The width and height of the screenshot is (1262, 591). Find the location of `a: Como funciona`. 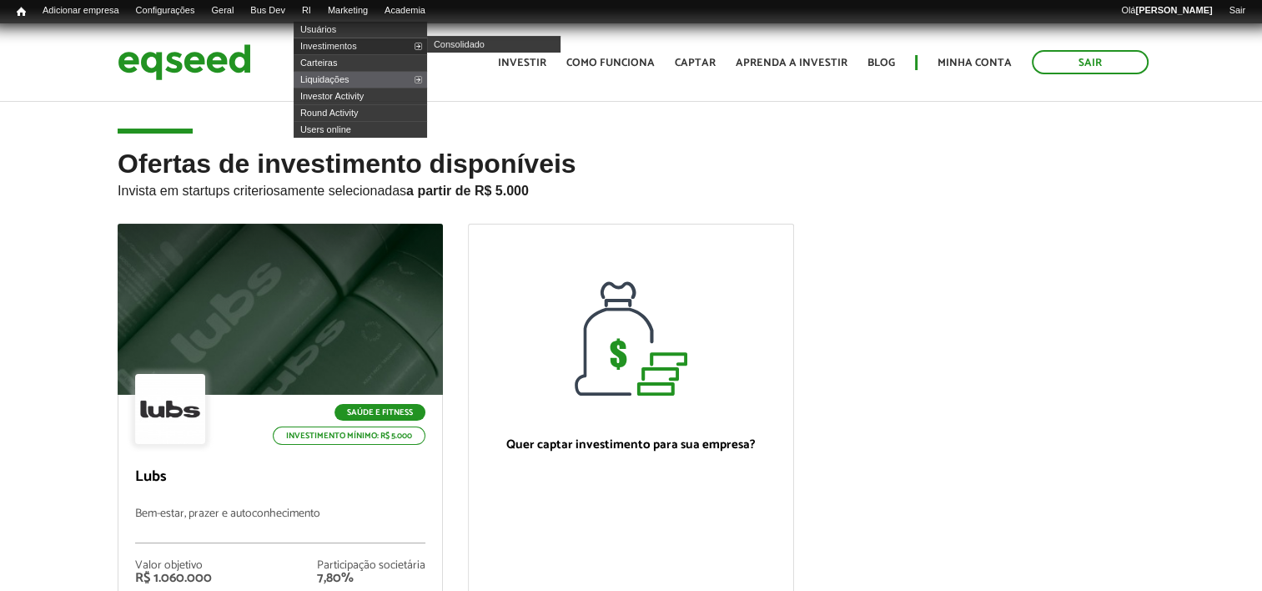

a: Como funciona is located at coordinates (611, 63).